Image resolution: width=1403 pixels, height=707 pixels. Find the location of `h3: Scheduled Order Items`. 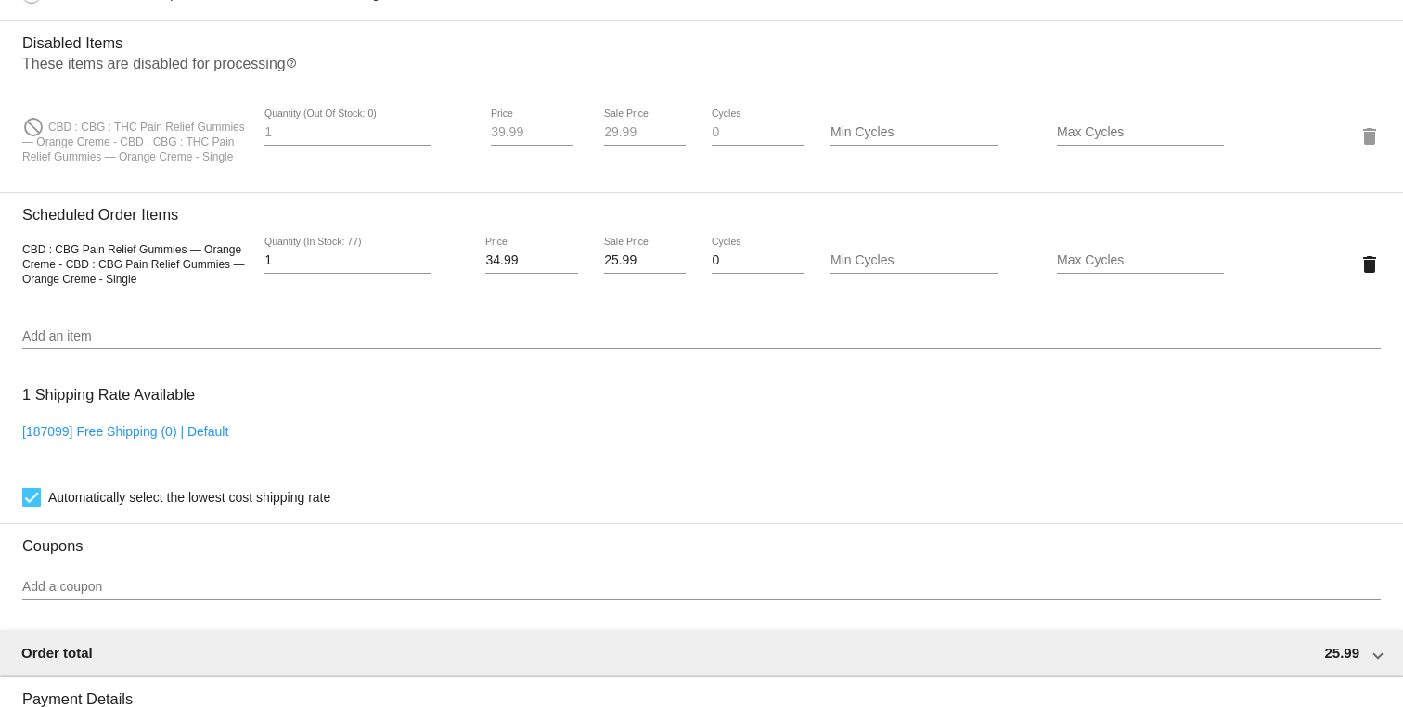

h3: Scheduled Order Items is located at coordinates (702, 208).